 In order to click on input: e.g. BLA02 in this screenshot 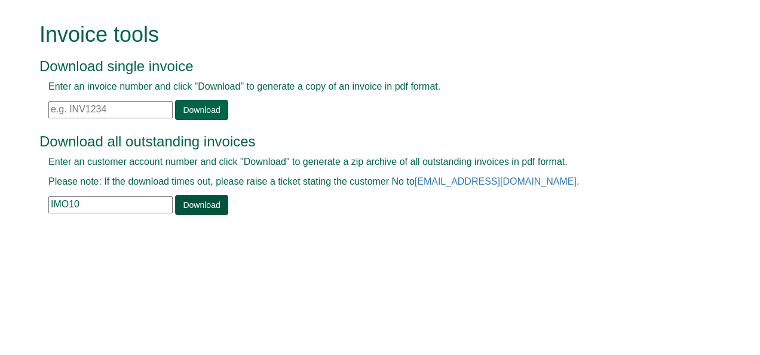, I will do `click(111, 204)`.